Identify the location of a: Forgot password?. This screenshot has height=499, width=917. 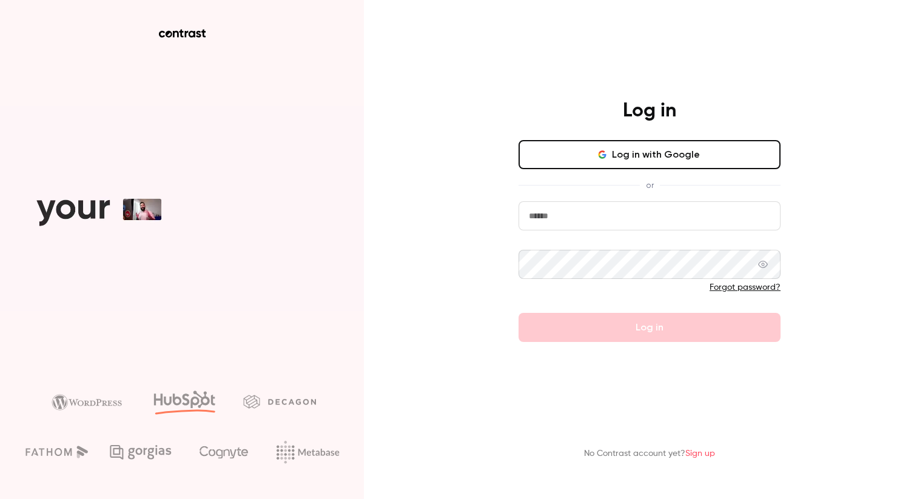
(745, 288).